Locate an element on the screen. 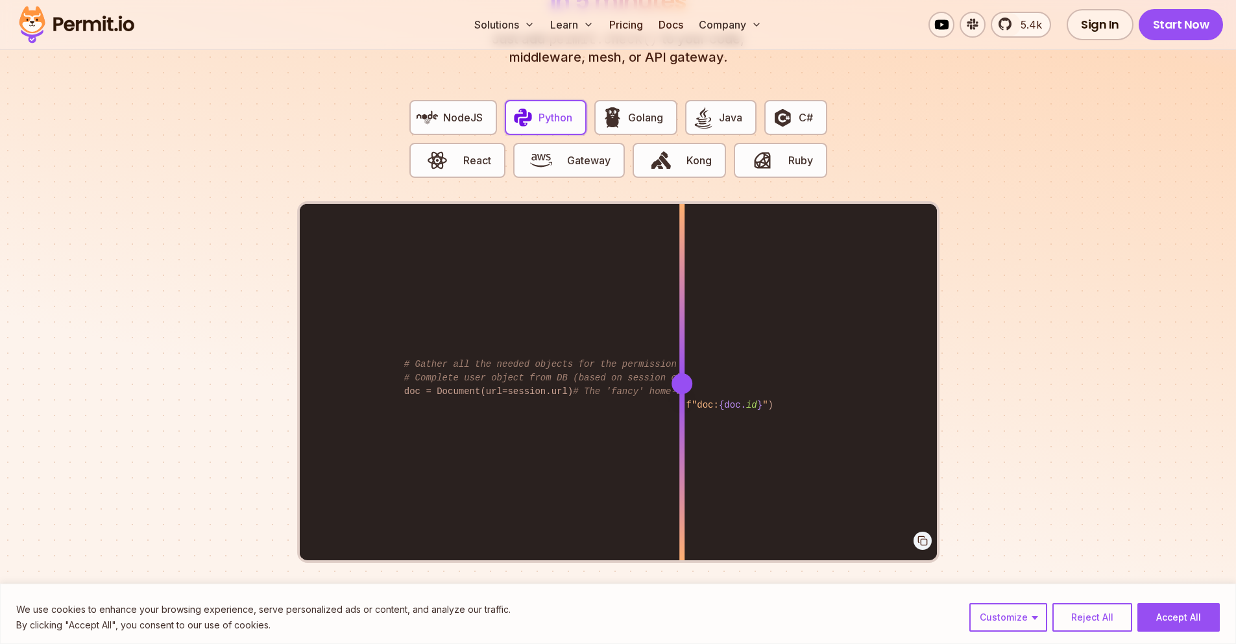 This screenshot has height=644, width=1236. a: 5.4k is located at coordinates (1020, 25).